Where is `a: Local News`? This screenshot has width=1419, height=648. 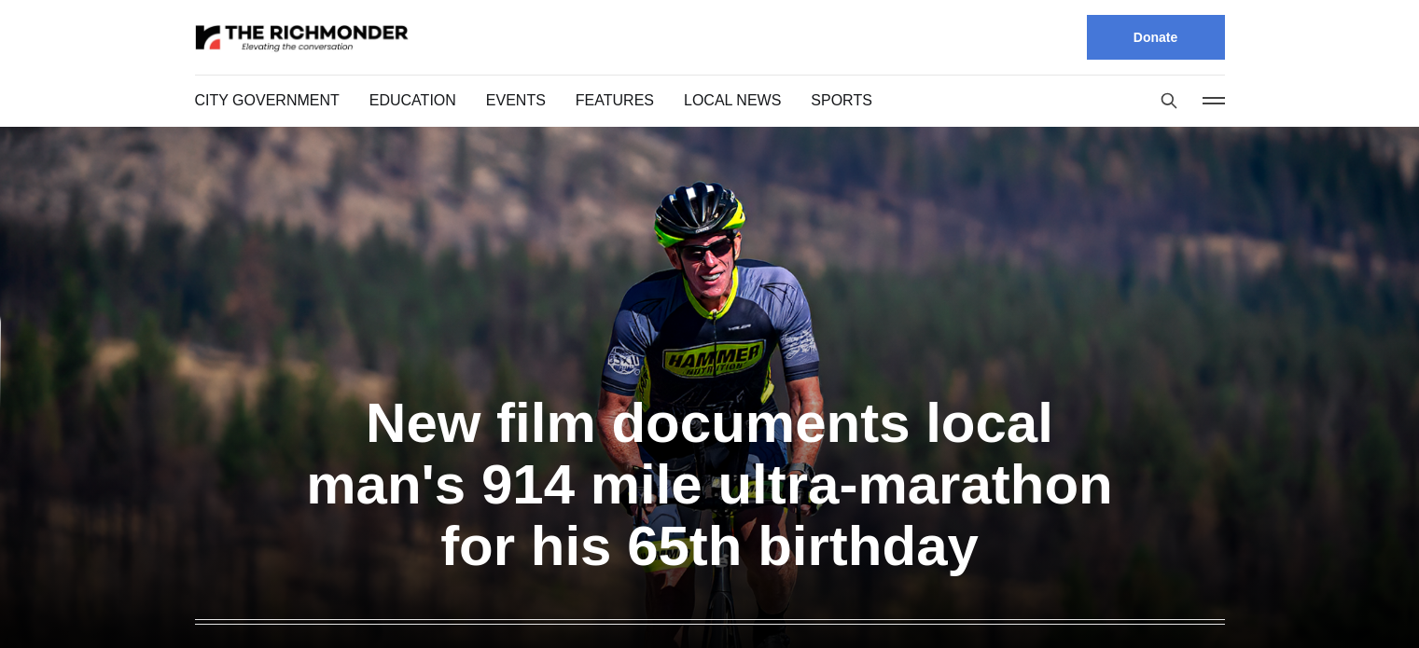 a: Local News is located at coordinates (715, 100).